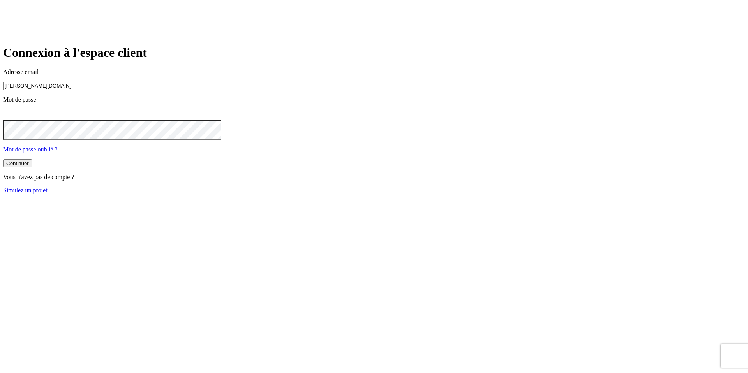 The image size is (748, 373). Describe the element at coordinates (374, 72) in the screenshot. I see `p: Adresse email` at that location.